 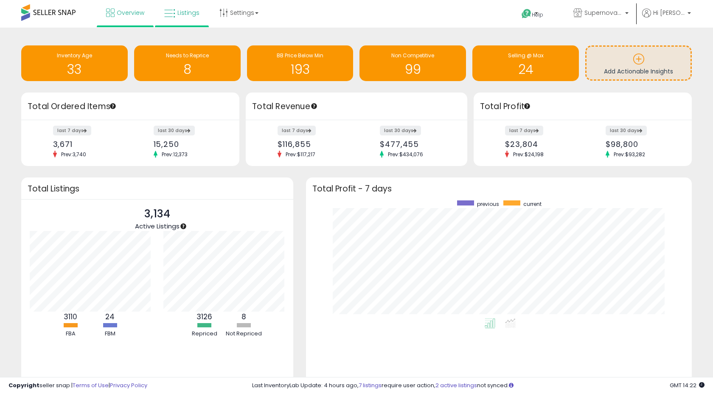 I want to click on b: 8, so click(x=244, y=317).